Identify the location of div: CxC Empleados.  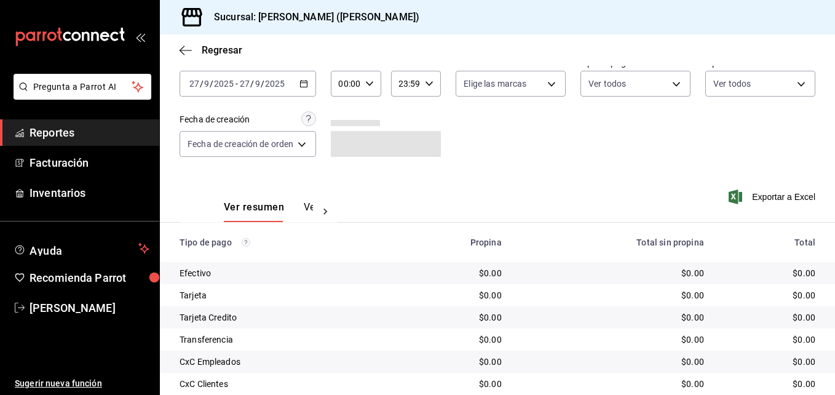
(281, 361).